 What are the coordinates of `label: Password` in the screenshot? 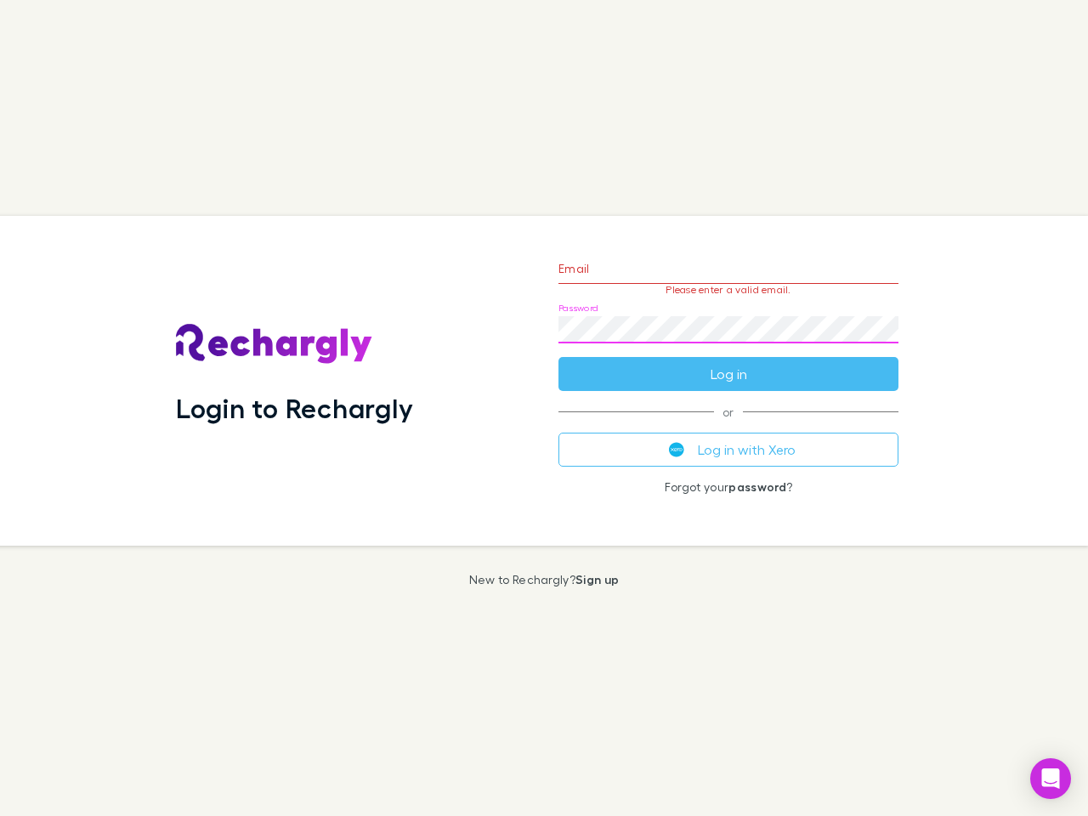 It's located at (578, 308).